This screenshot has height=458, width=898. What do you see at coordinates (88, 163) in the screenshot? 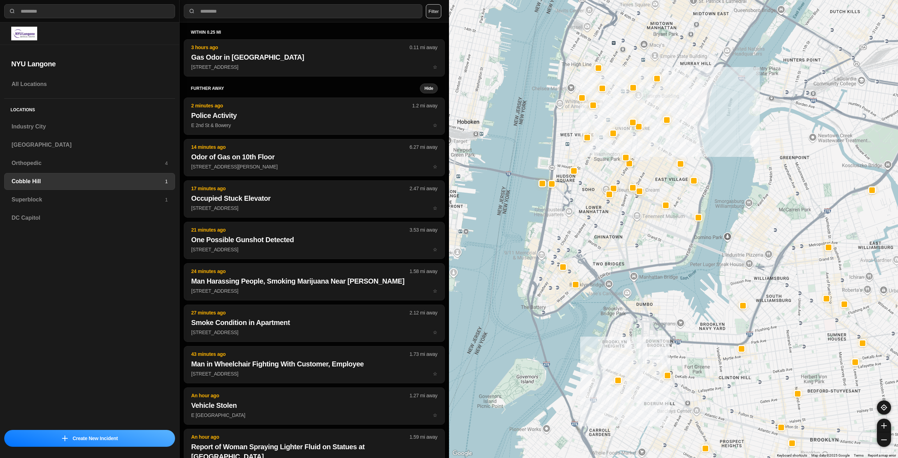
I see `h3: Orthopedic` at bounding box center [88, 163].